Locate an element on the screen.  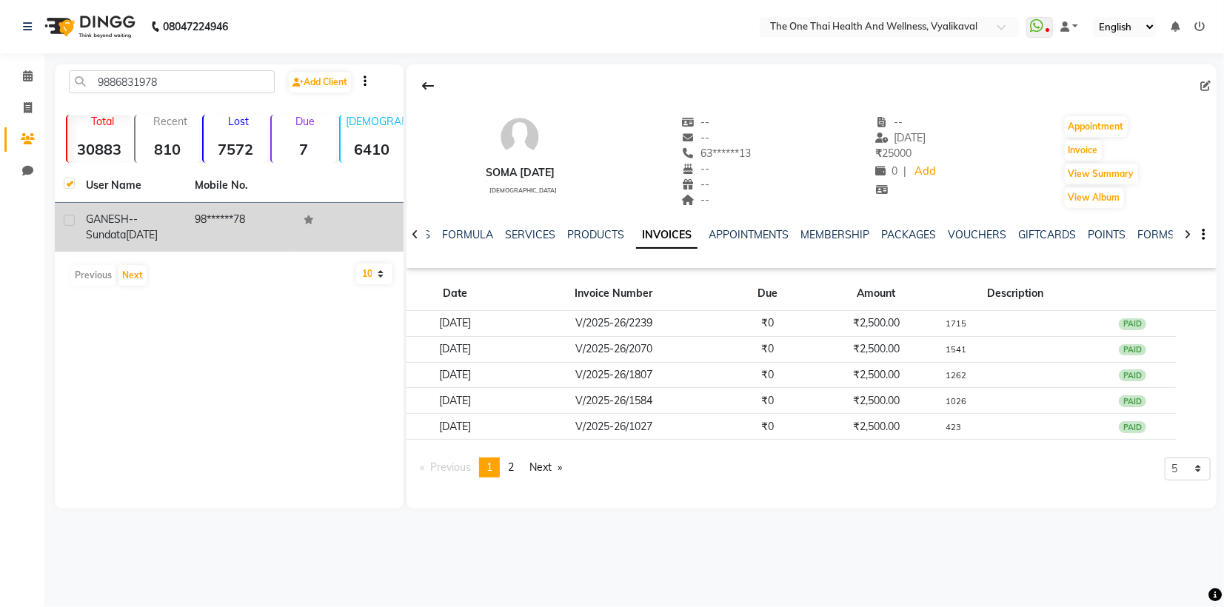
th: Amount is located at coordinates (876, 294).